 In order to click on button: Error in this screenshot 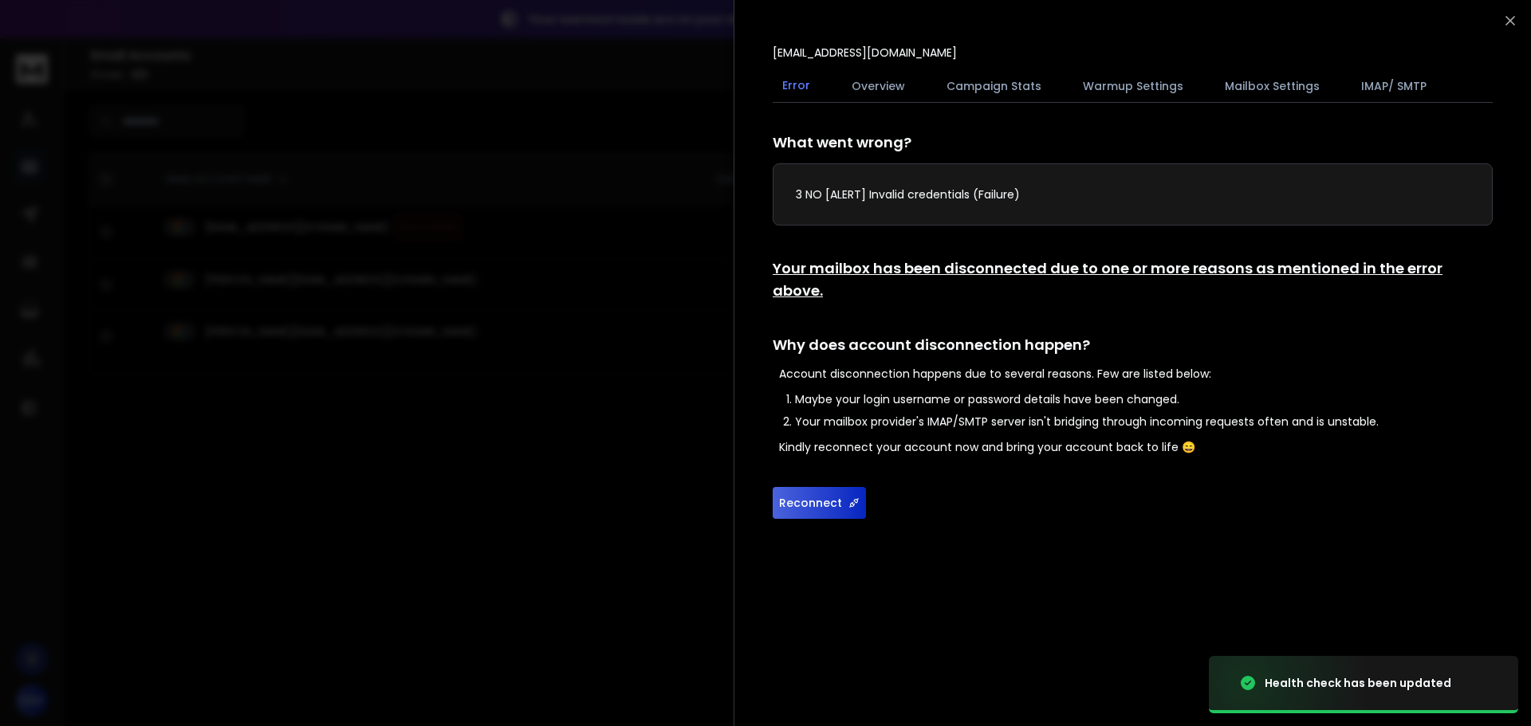, I will do `click(796, 86)`.